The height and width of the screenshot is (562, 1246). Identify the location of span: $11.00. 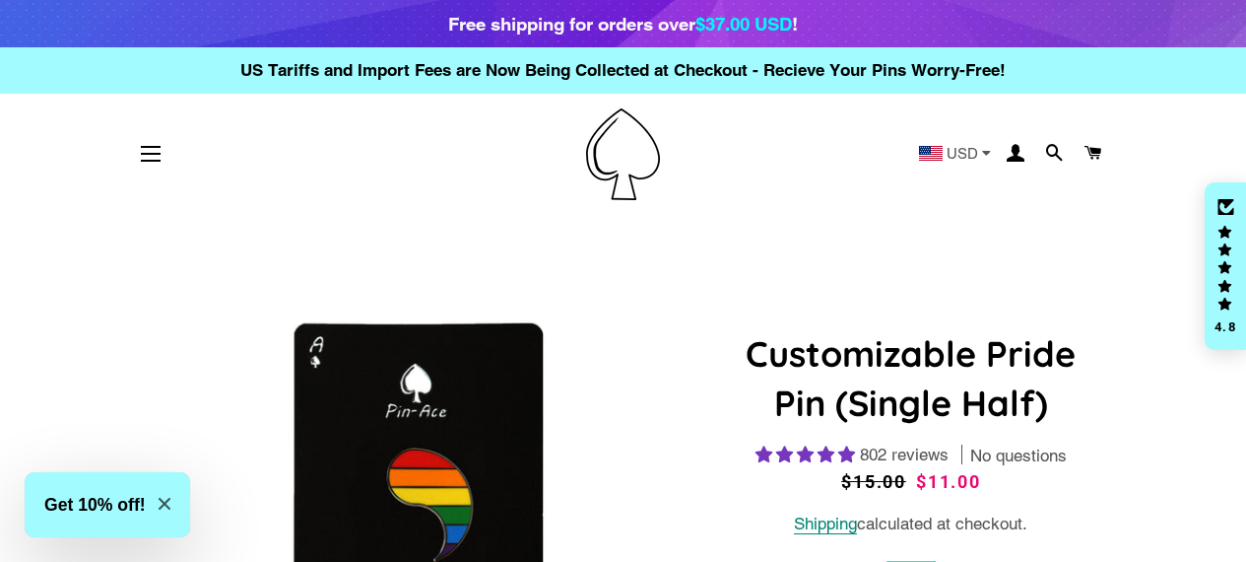
(949, 481).